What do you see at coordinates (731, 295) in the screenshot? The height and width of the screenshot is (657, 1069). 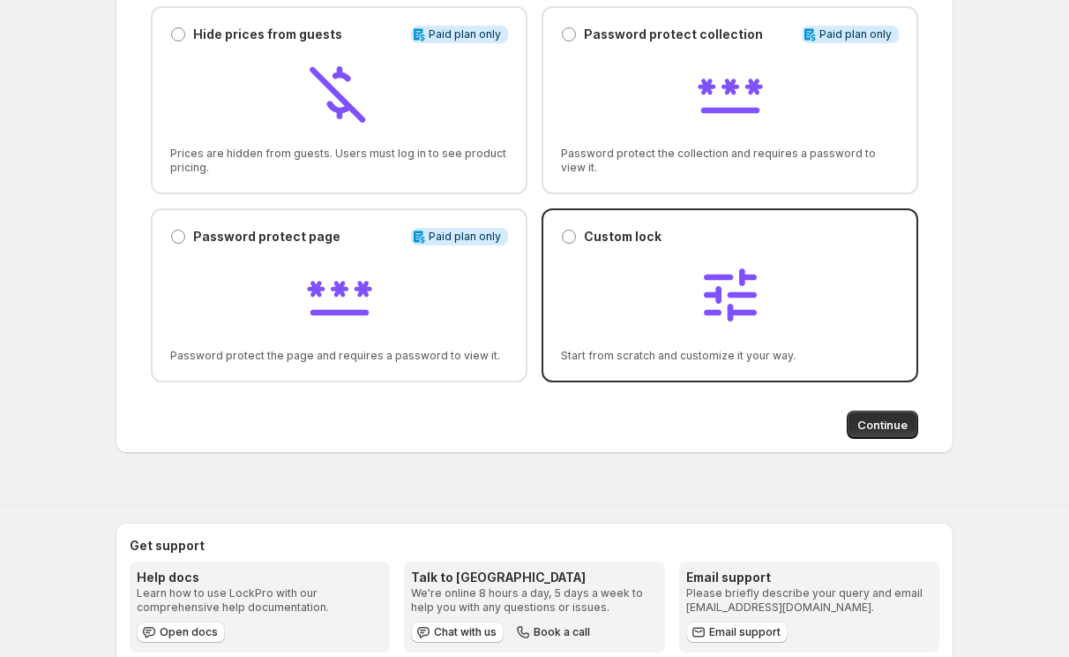 I see `img: Custom lock` at bounding box center [731, 295].